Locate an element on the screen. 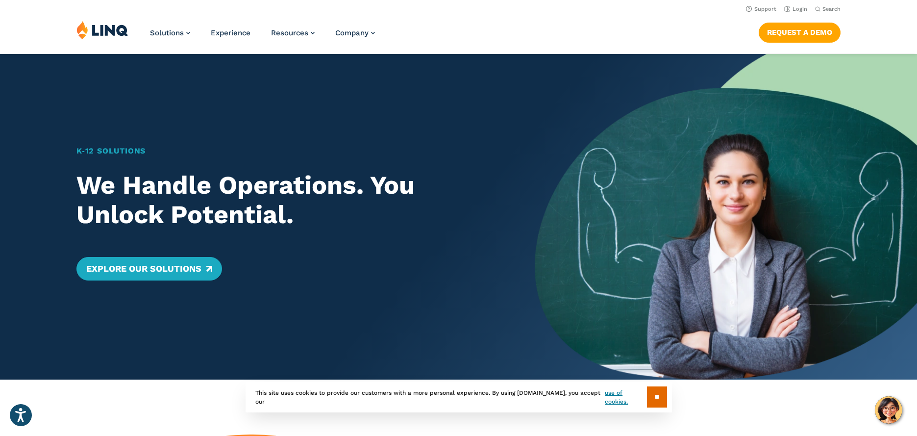  span: Search is located at coordinates (831, 9).